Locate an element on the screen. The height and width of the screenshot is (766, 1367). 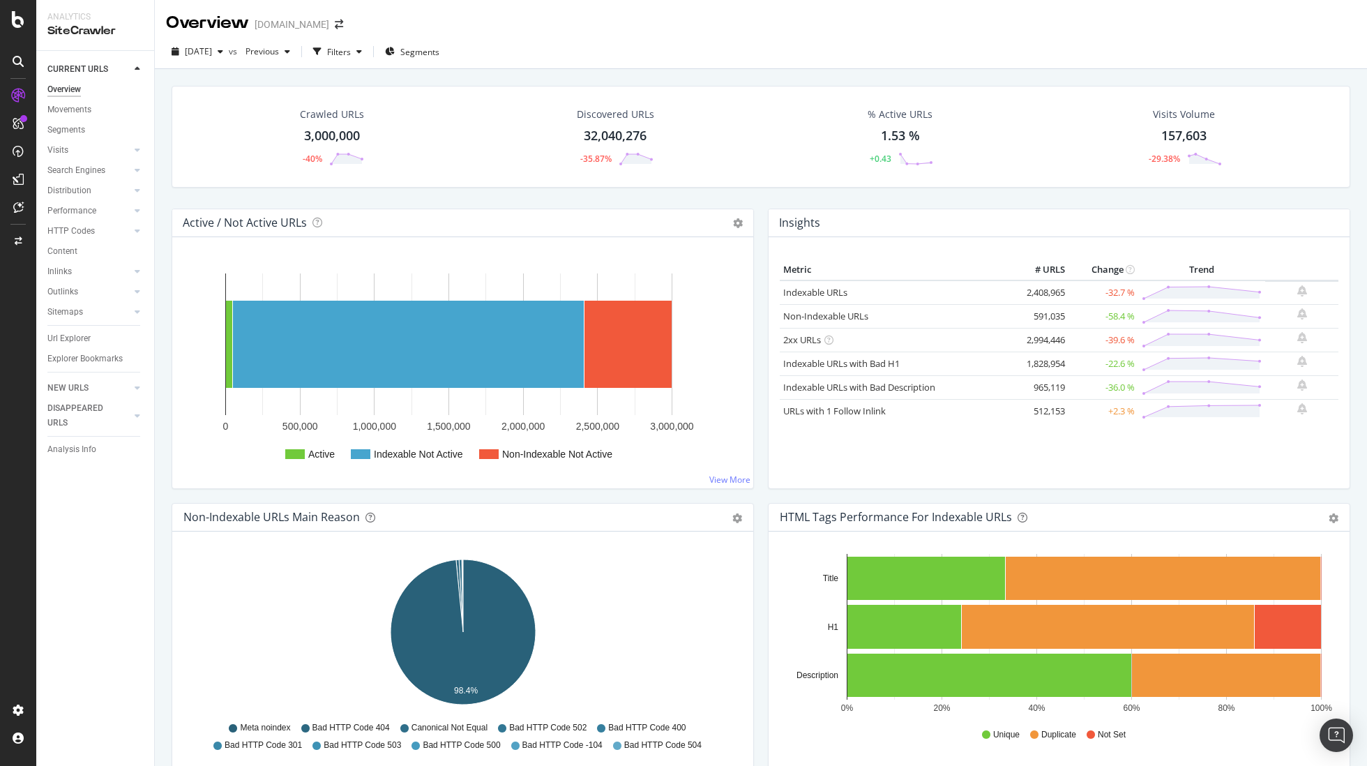
span: Segments is located at coordinates (420, 52).